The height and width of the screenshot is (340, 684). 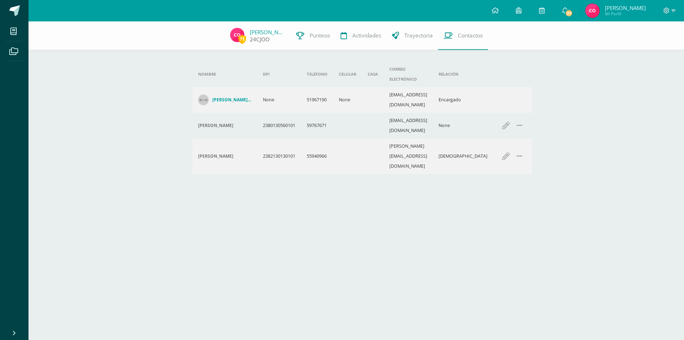 What do you see at coordinates (260, 39) in the screenshot?
I see `a: 24CJOO` at bounding box center [260, 39].